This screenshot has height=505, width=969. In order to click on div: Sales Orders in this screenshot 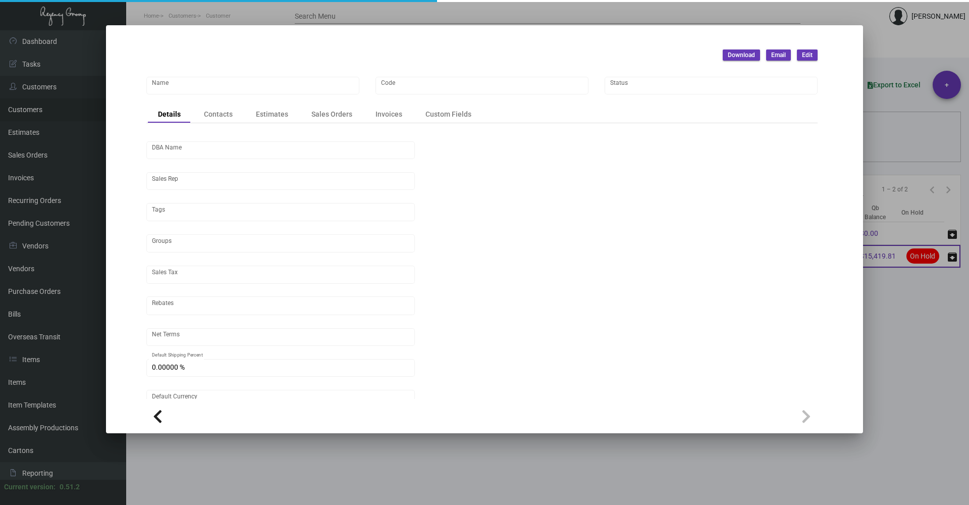, I will do `click(332, 114)`.